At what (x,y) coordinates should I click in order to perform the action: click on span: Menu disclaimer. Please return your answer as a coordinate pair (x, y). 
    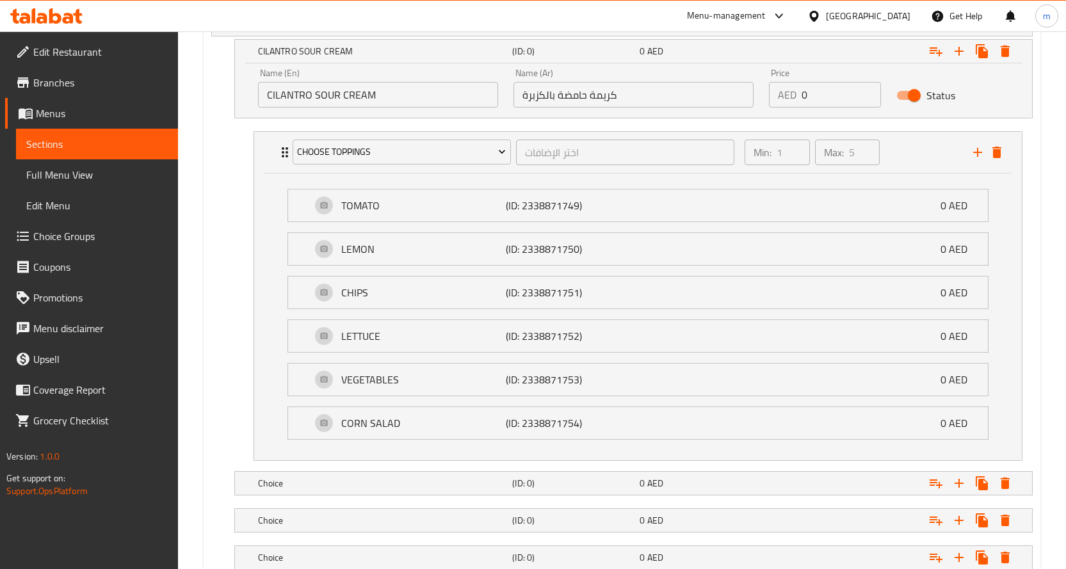
    Looking at the image, I should click on (101, 328).